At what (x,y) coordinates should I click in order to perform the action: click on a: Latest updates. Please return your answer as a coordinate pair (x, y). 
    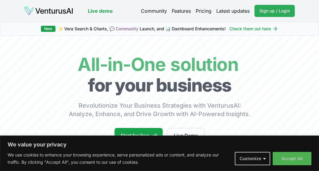
    Looking at the image, I should click on (233, 11).